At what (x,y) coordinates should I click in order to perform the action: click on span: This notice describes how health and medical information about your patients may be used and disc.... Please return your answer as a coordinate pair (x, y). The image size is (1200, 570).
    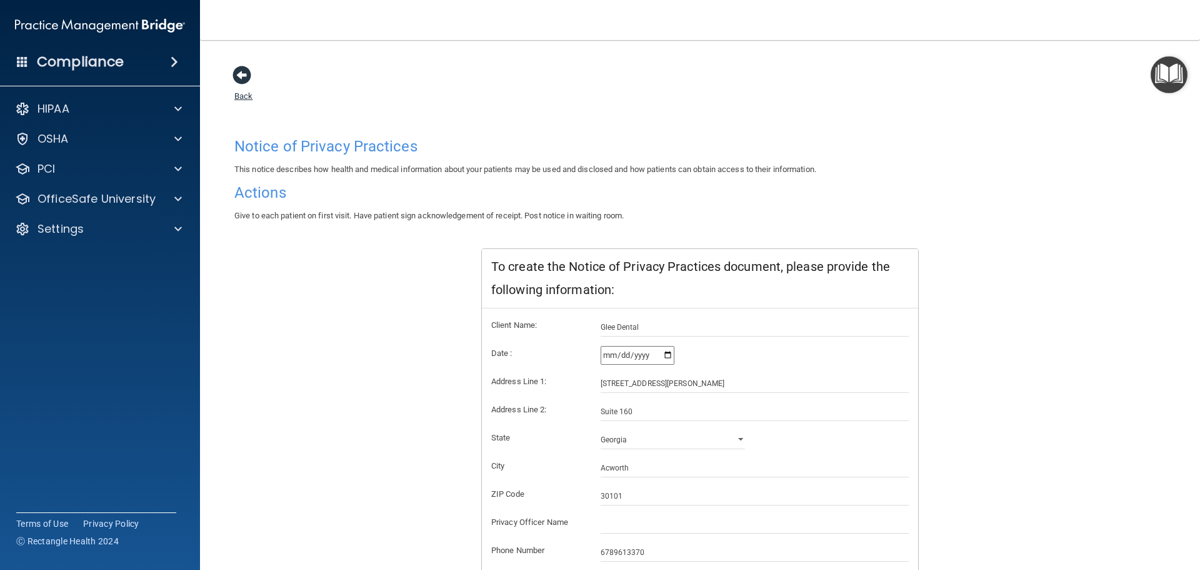
    Looking at the image, I should click on (525, 169).